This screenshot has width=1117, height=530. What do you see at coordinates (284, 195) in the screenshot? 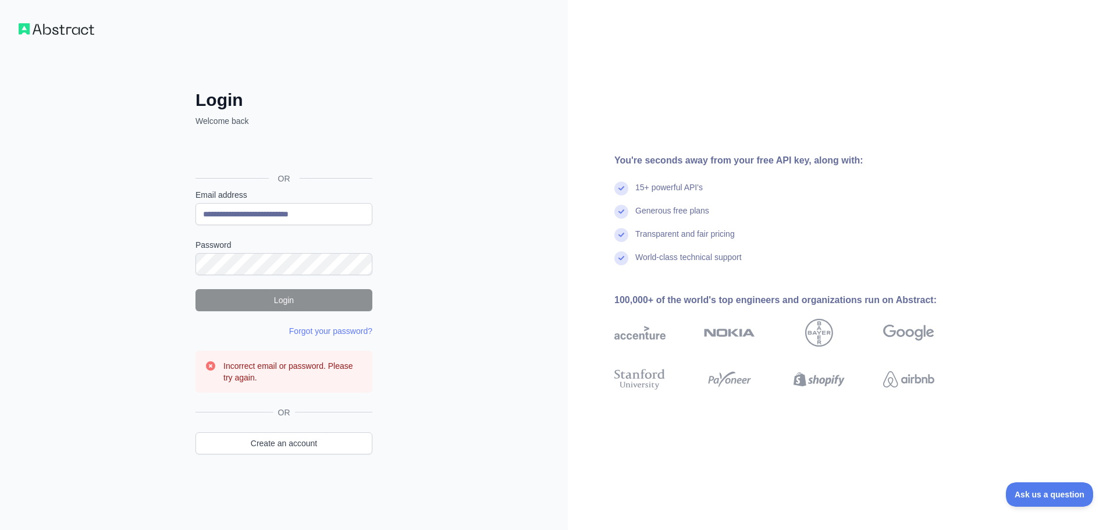
I see `label: Email address` at bounding box center [284, 195].